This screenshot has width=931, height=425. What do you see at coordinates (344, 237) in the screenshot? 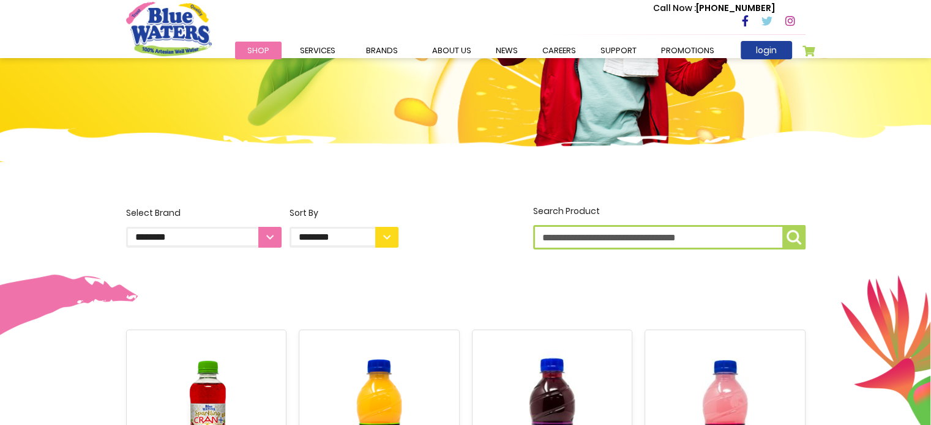
I see `select: Sort By` at bounding box center [344, 237].